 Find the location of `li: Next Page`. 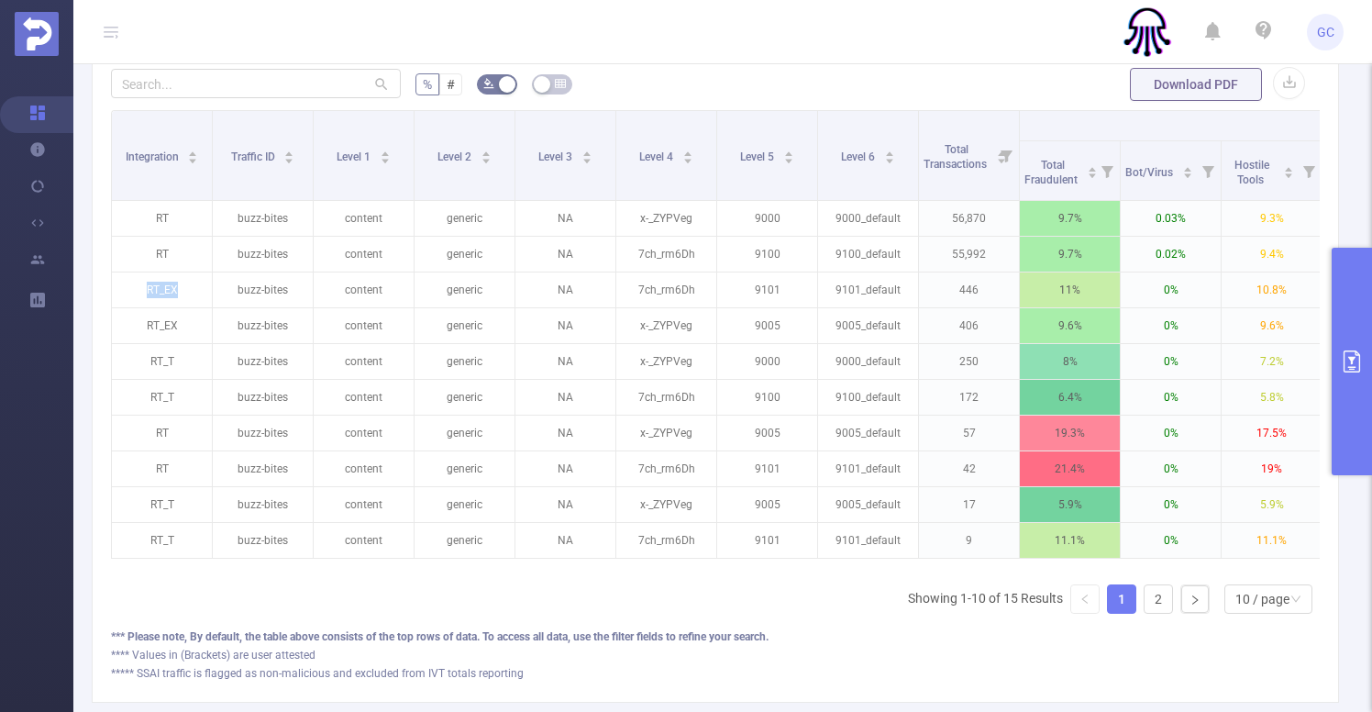

li: Next Page is located at coordinates (1195, 599).